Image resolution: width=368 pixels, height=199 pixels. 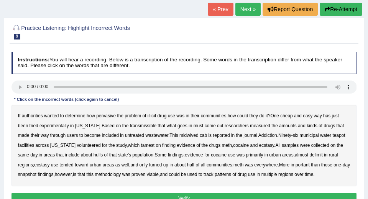 What do you see at coordinates (24, 135) in the screenshot?
I see `b: made` at bounding box center [24, 135].